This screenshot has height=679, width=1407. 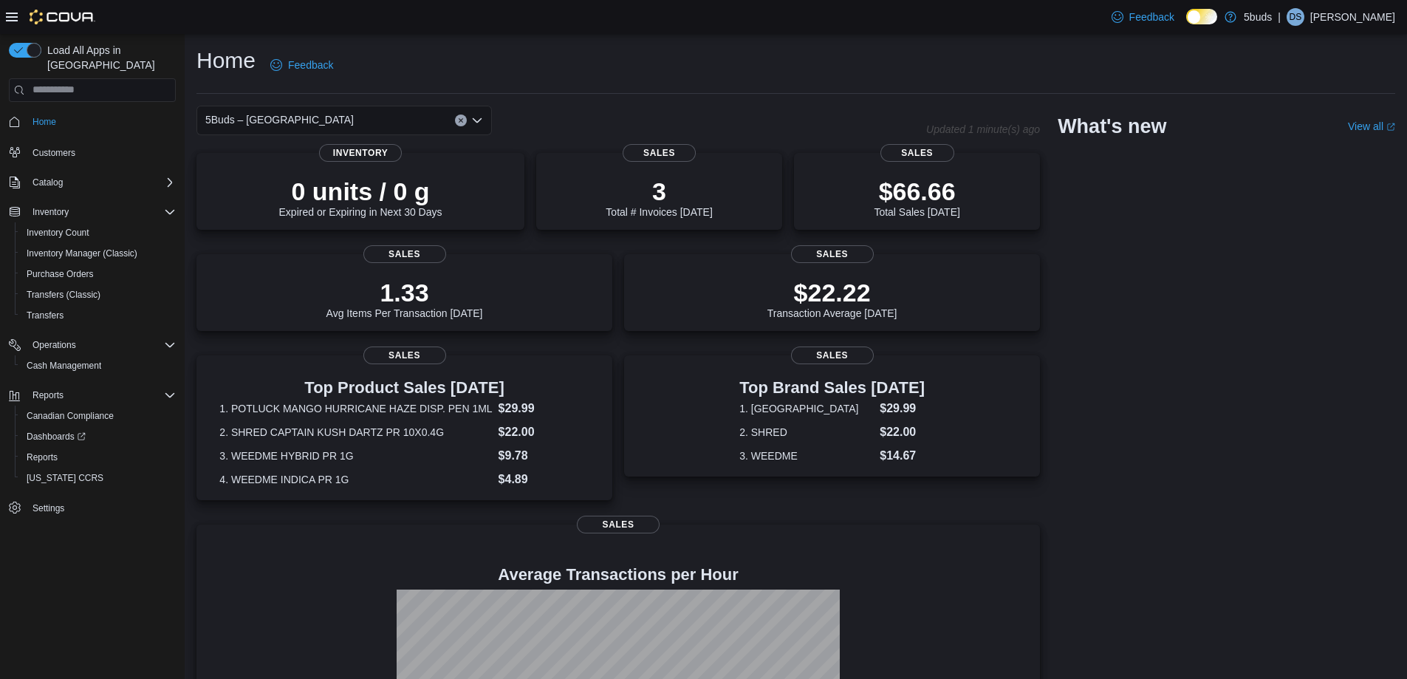 What do you see at coordinates (98, 253) in the screenshot?
I see `button: Inventory Manager (Classic)` at bounding box center [98, 253].